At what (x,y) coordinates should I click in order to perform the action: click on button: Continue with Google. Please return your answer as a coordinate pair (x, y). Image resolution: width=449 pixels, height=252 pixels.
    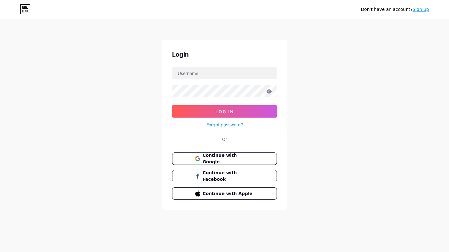
    Looking at the image, I should click on (224, 159).